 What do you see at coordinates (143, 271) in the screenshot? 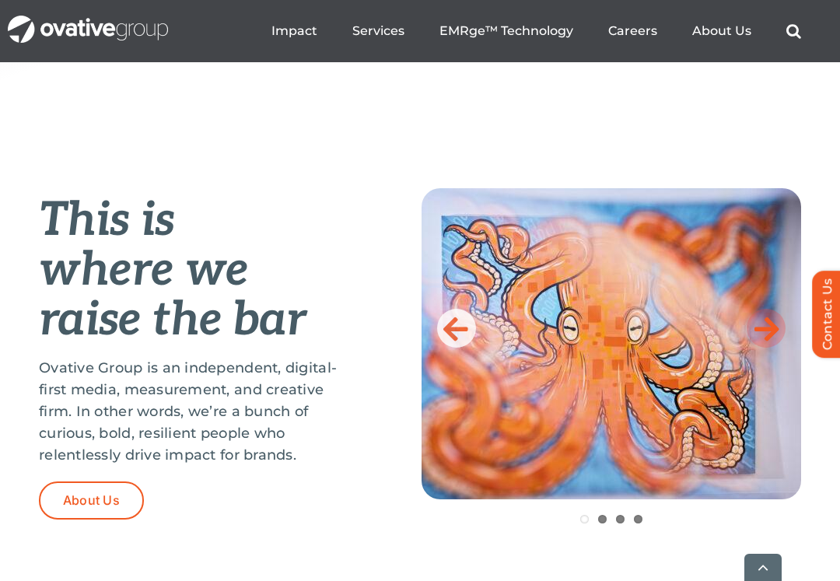
I see `em: where we` at bounding box center [143, 271].